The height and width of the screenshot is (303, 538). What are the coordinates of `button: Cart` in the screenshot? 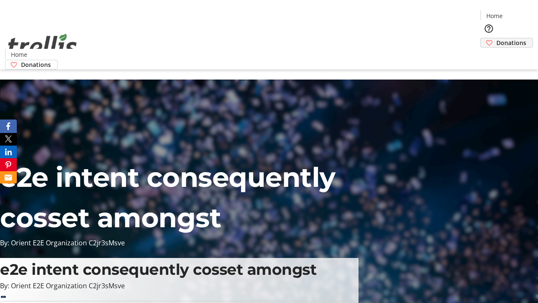 It's located at (489, 56).